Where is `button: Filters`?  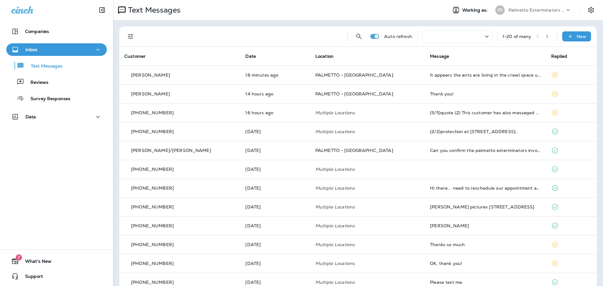 button: Filters is located at coordinates (131, 36).